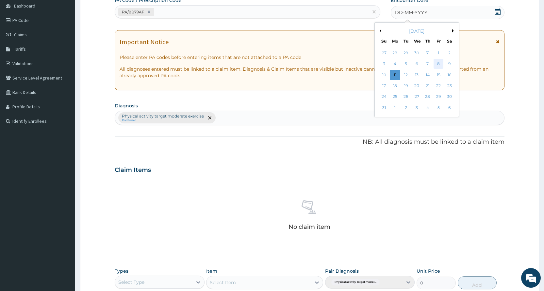 The height and width of the screenshot is (291, 544). Describe the element at coordinates (395, 97) in the screenshot. I see `div: Choose Monday, August 25th, 2025` at that location.